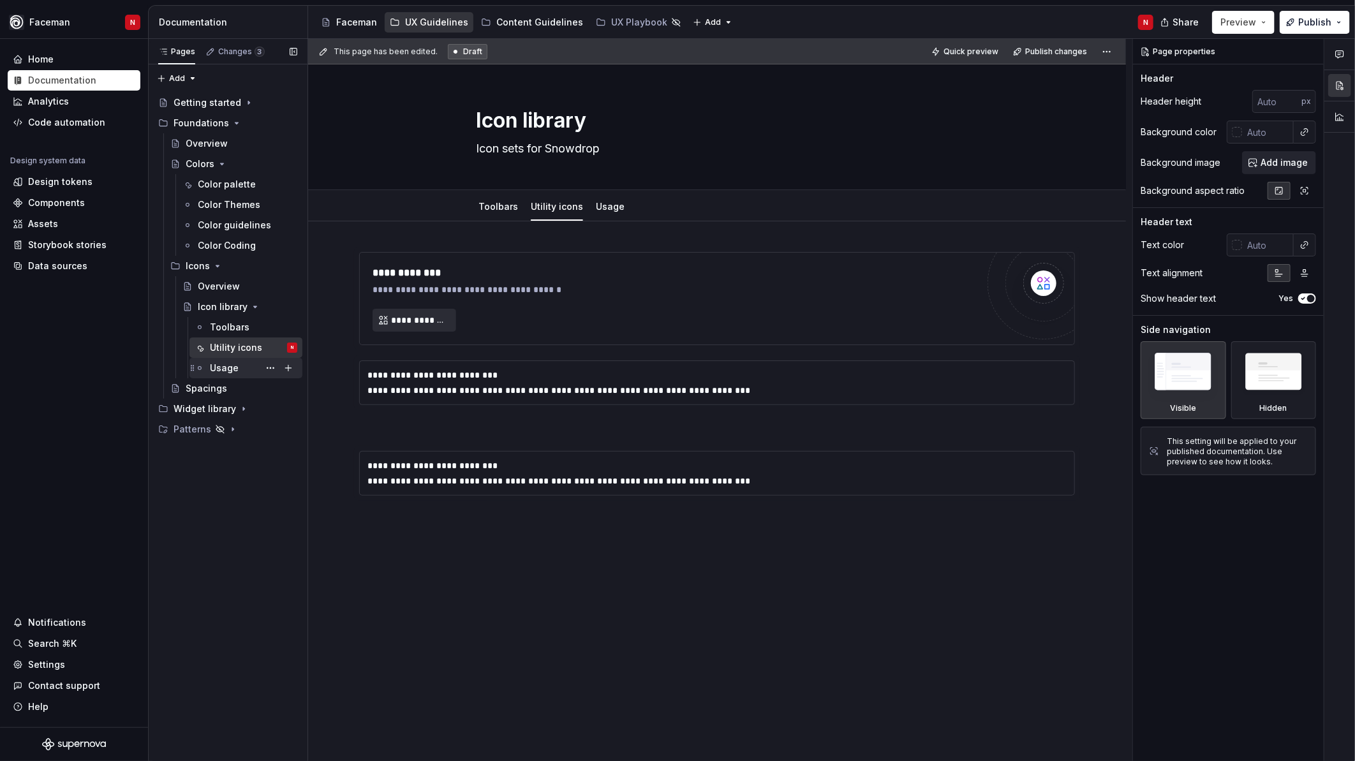 The width and height of the screenshot is (1355, 761). What do you see at coordinates (639, 22) in the screenshot?
I see `div: UX Playbook` at bounding box center [639, 22].